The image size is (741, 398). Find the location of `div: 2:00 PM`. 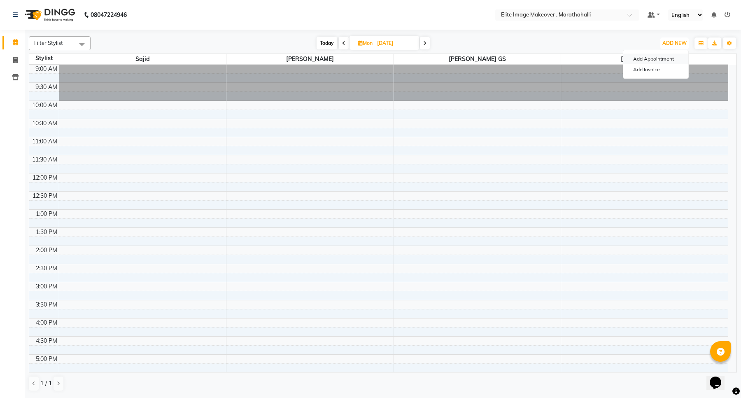

div: 2:00 PM is located at coordinates (47, 250).